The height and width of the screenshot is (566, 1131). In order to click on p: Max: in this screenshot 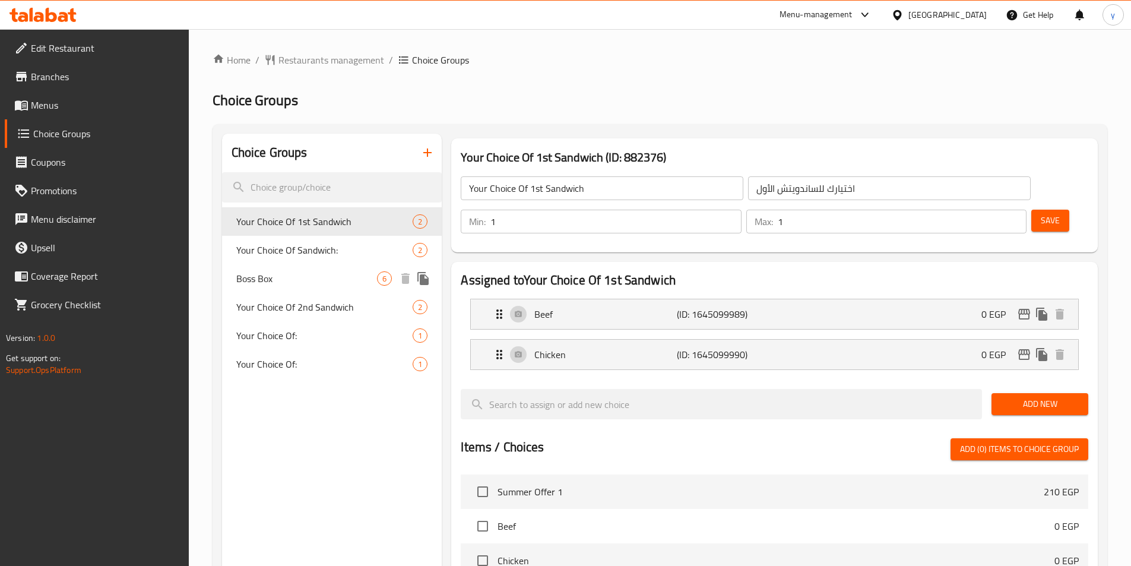, I will do `click(764, 221)`.